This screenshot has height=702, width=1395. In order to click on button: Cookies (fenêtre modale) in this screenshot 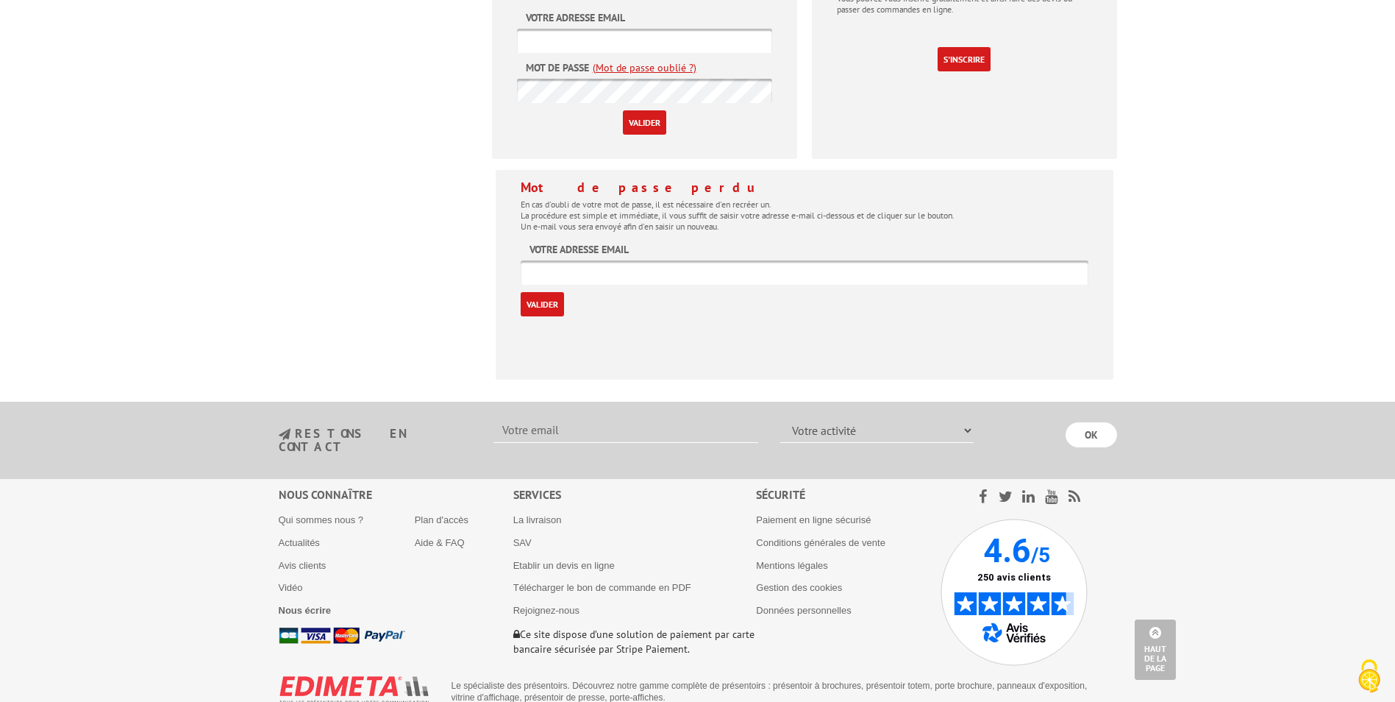, I will do `click(1369, 677)`.